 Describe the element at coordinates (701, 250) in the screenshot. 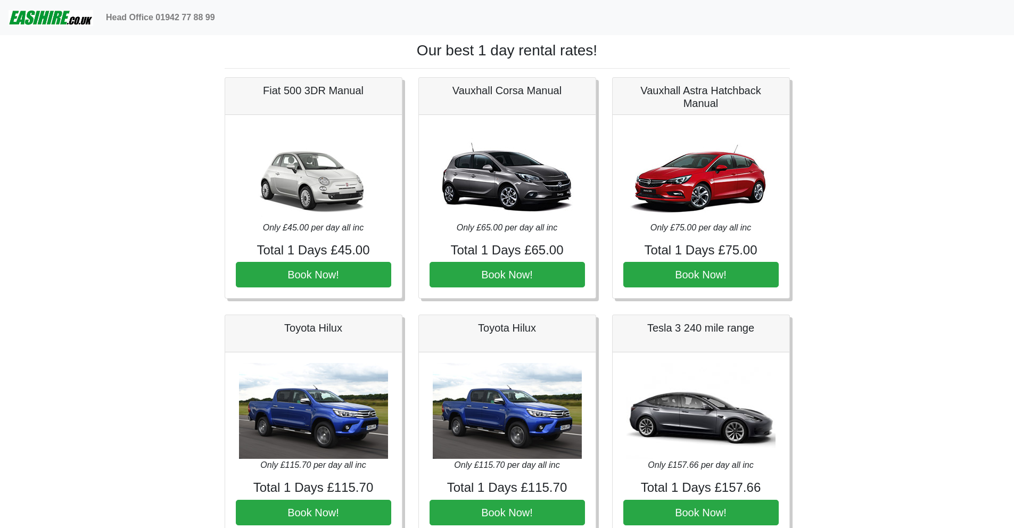

I see `h4: Total 1 Days £75.00` at that location.